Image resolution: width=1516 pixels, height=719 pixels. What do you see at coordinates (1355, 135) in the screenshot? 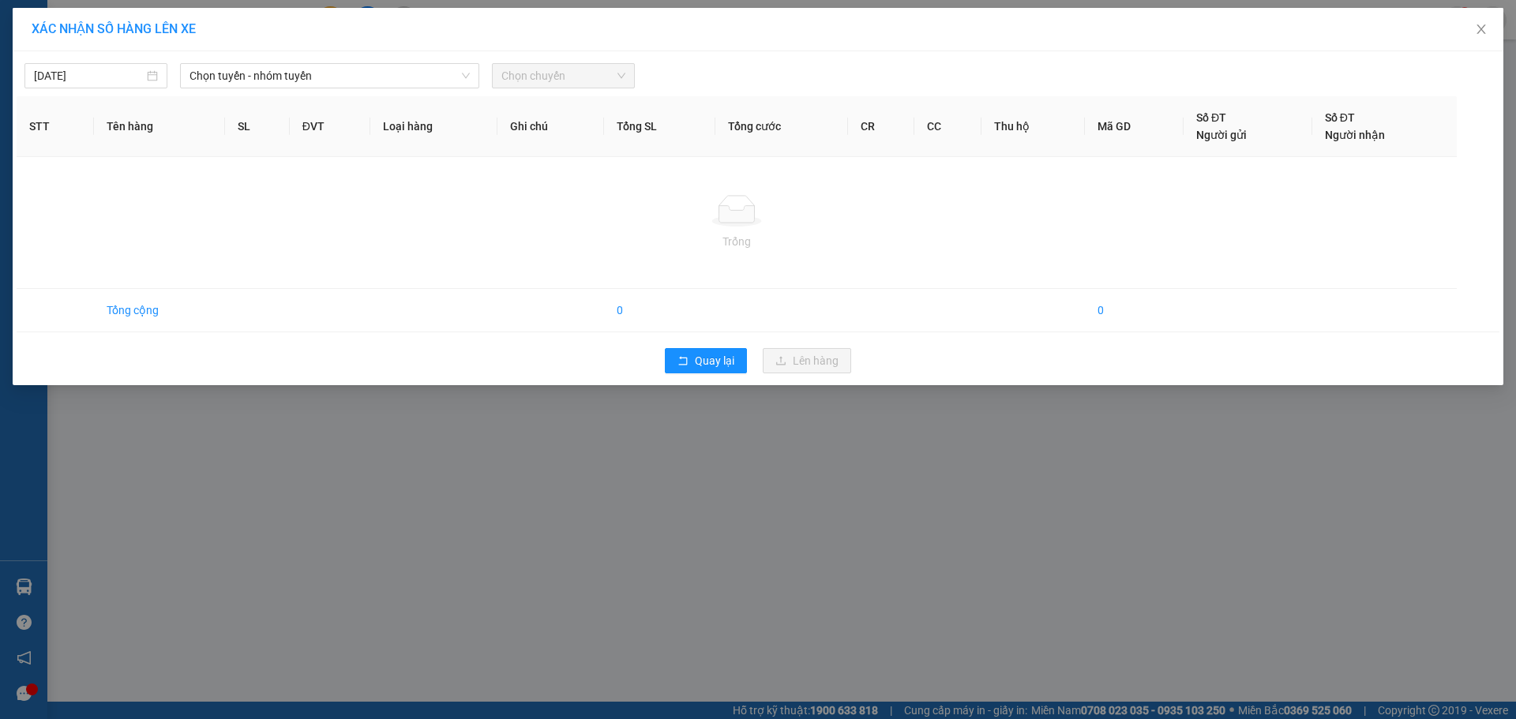
I see `span: Người nhận` at bounding box center [1355, 135].